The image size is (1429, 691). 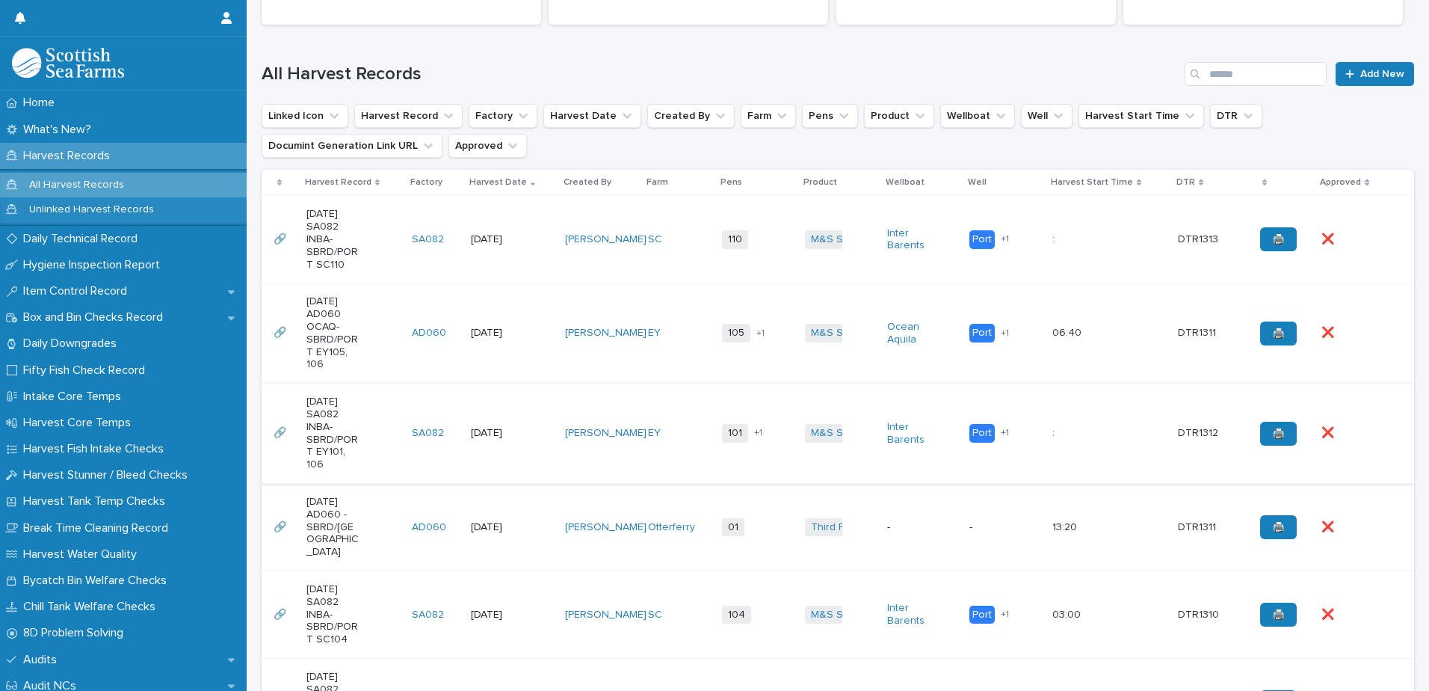 I want to click on p: Harvest Fish Intake Checks, so click(x=96, y=448).